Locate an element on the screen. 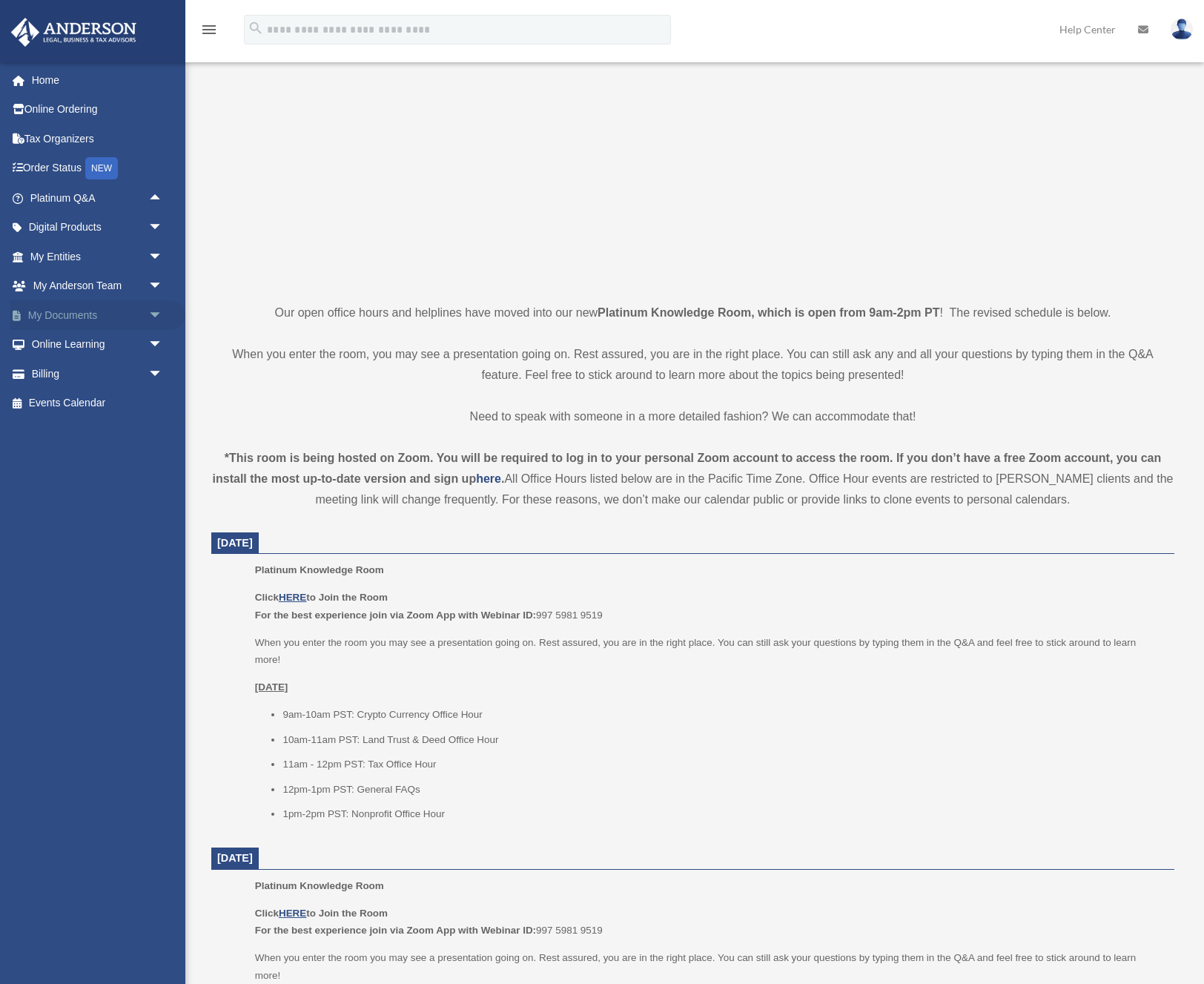 The width and height of the screenshot is (1204, 984). li: 11am - 12pm PST: Tax Office Hour is located at coordinates (723, 764).